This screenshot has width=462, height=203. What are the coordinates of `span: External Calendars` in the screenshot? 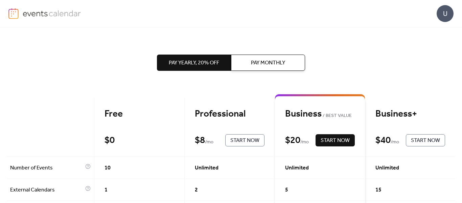 It's located at (47, 190).